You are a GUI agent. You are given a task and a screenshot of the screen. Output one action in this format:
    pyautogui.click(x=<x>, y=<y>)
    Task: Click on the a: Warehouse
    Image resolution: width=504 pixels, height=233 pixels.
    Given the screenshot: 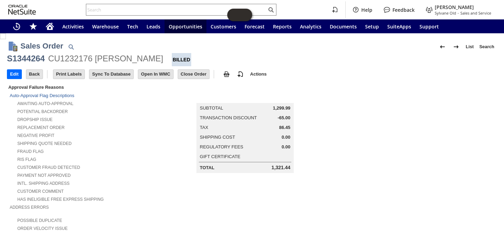 What is the action you would take?
    pyautogui.click(x=105, y=26)
    